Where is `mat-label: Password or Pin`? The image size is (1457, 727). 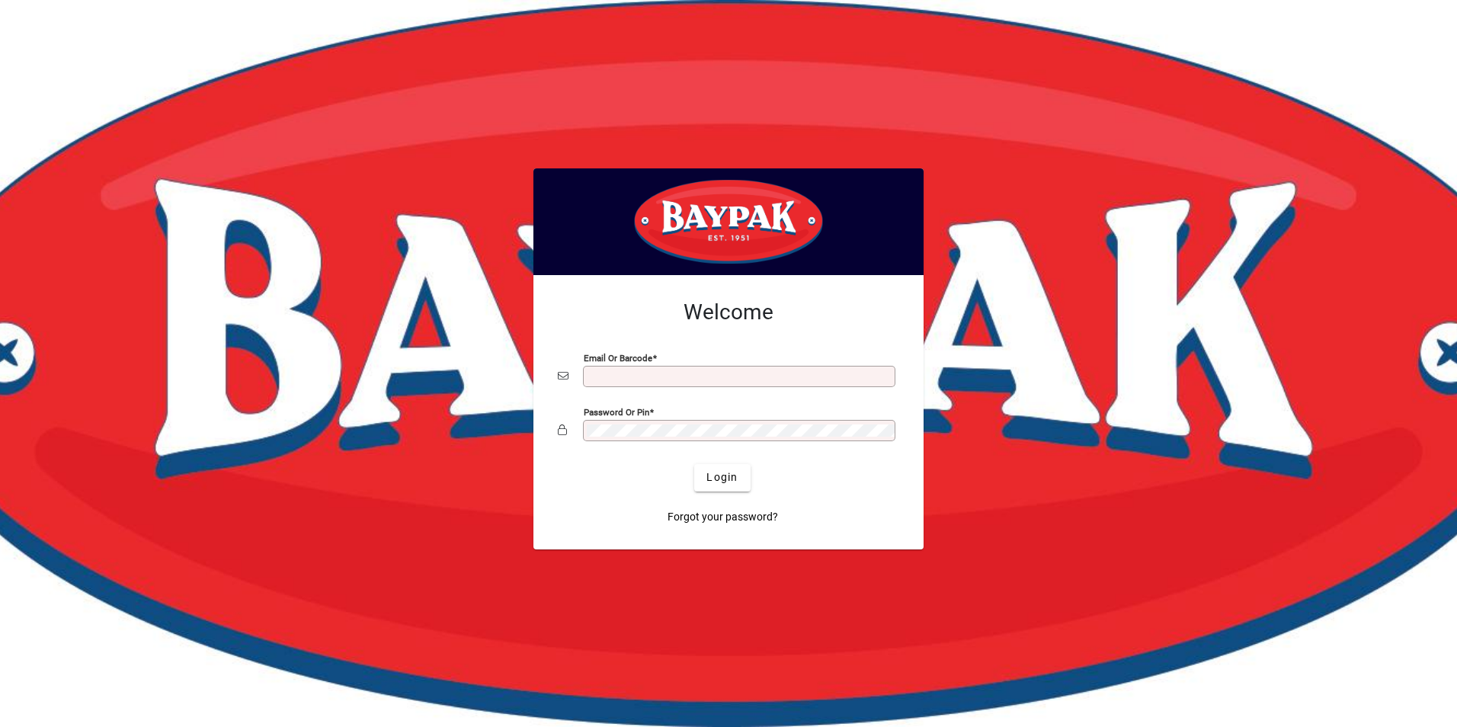 mat-label: Password or Pin is located at coordinates (616, 411).